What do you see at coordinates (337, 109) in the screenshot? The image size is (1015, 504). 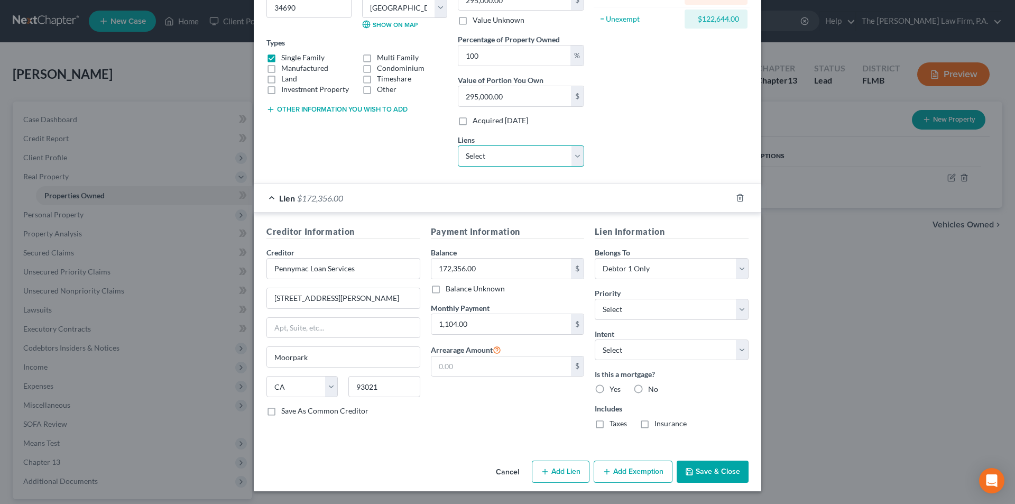 I see `button: Other information you wish to add` at bounding box center [337, 109].